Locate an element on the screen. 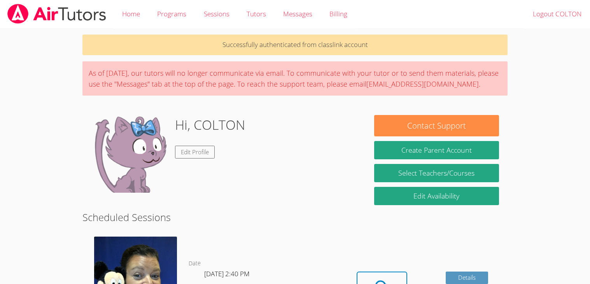  h2: Scheduled Sessions is located at coordinates (295, 217).